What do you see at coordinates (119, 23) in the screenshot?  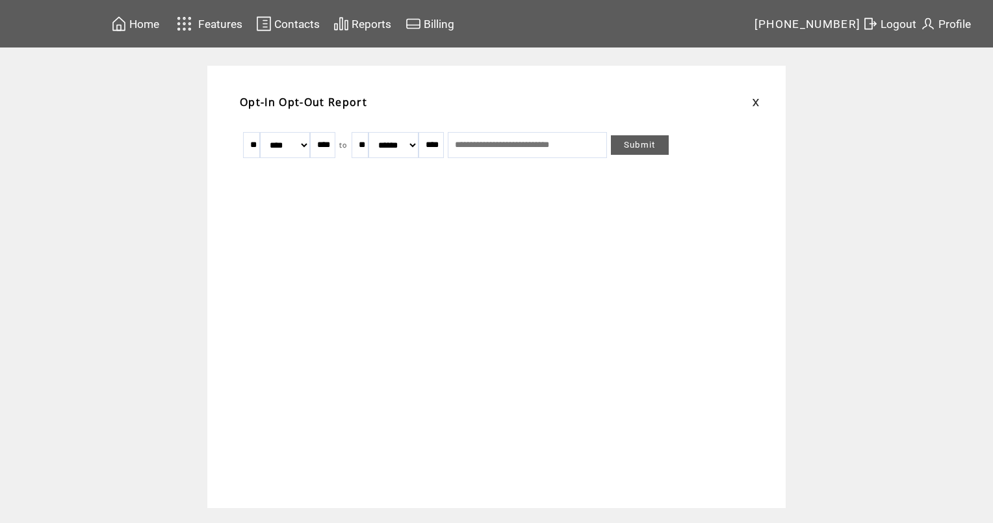 I see `img: home.svg` at bounding box center [119, 23].